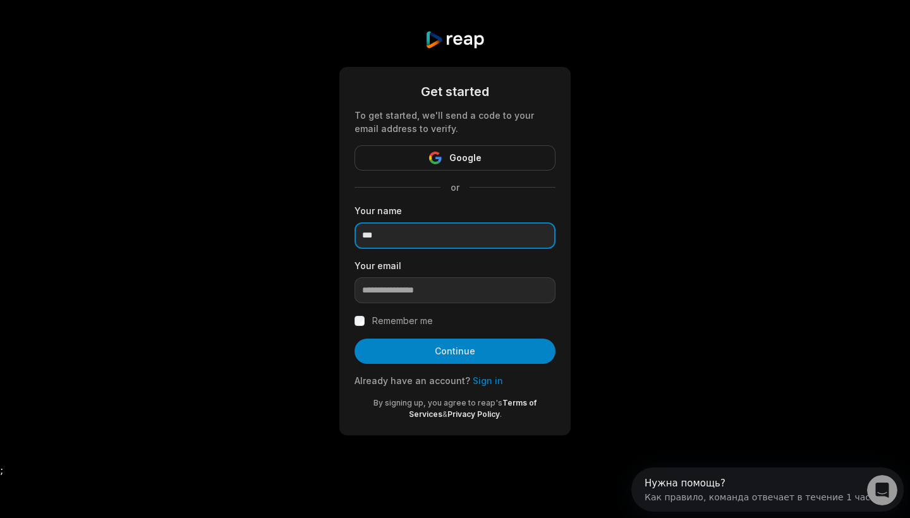 The height and width of the screenshot is (518, 910). Describe the element at coordinates (130, 27) in the screenshot. I see `div: Как правило, команда отвечает в течение 1 часа.` at that location.